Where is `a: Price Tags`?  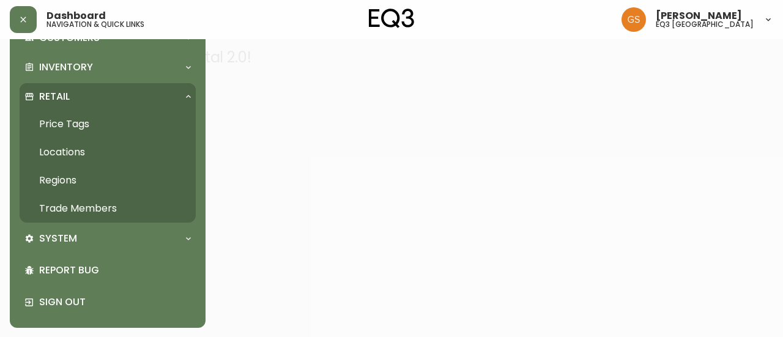 a: Price Tags is located at coordinates (108, 124).